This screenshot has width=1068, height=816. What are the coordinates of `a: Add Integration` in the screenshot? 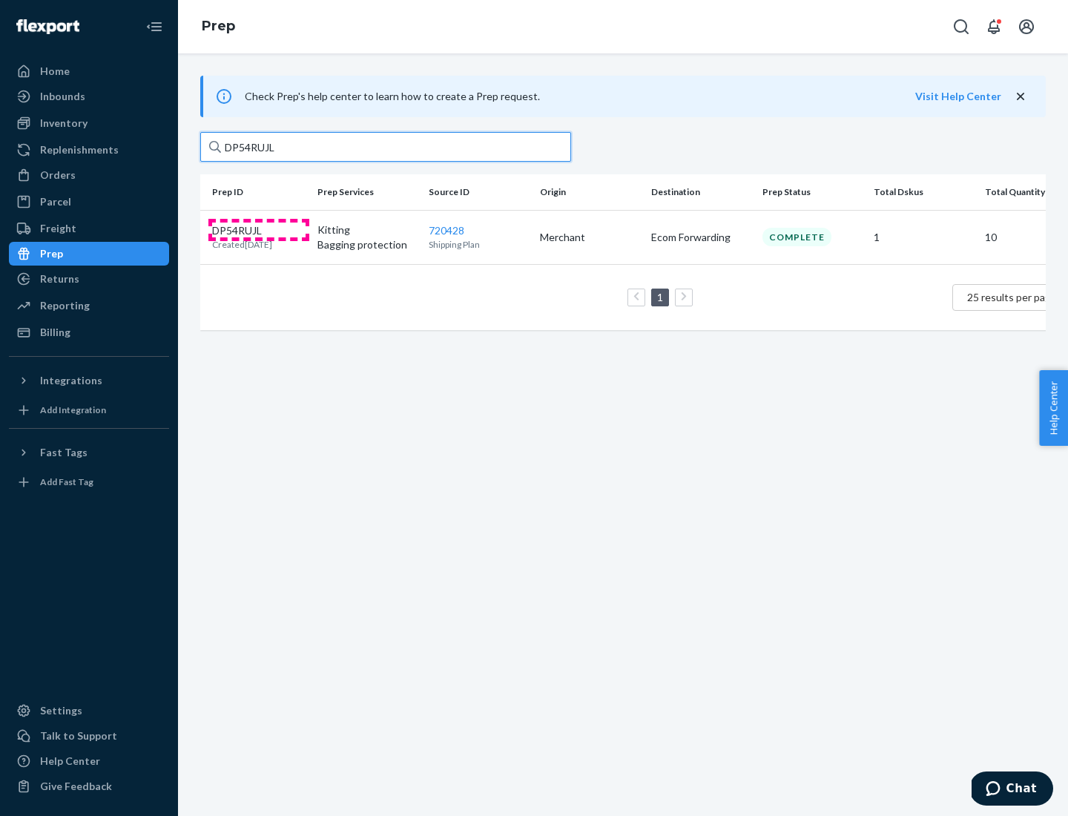 It's located at (89, 410).